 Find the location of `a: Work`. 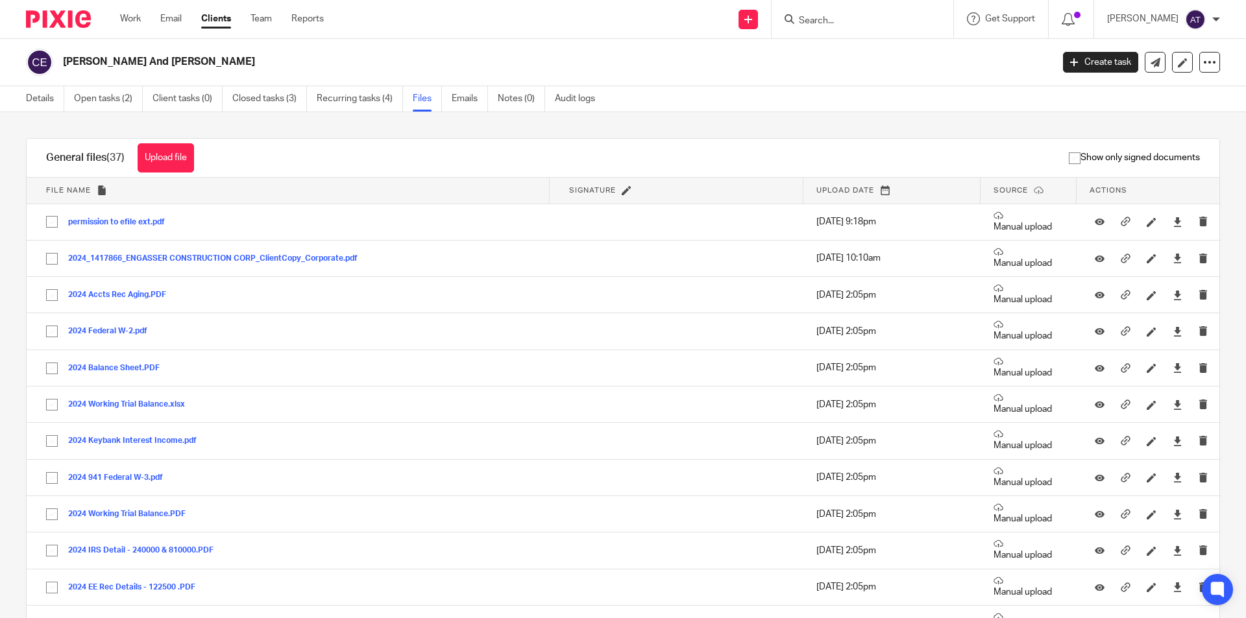

a: Work is located at coordinates (130, 19).